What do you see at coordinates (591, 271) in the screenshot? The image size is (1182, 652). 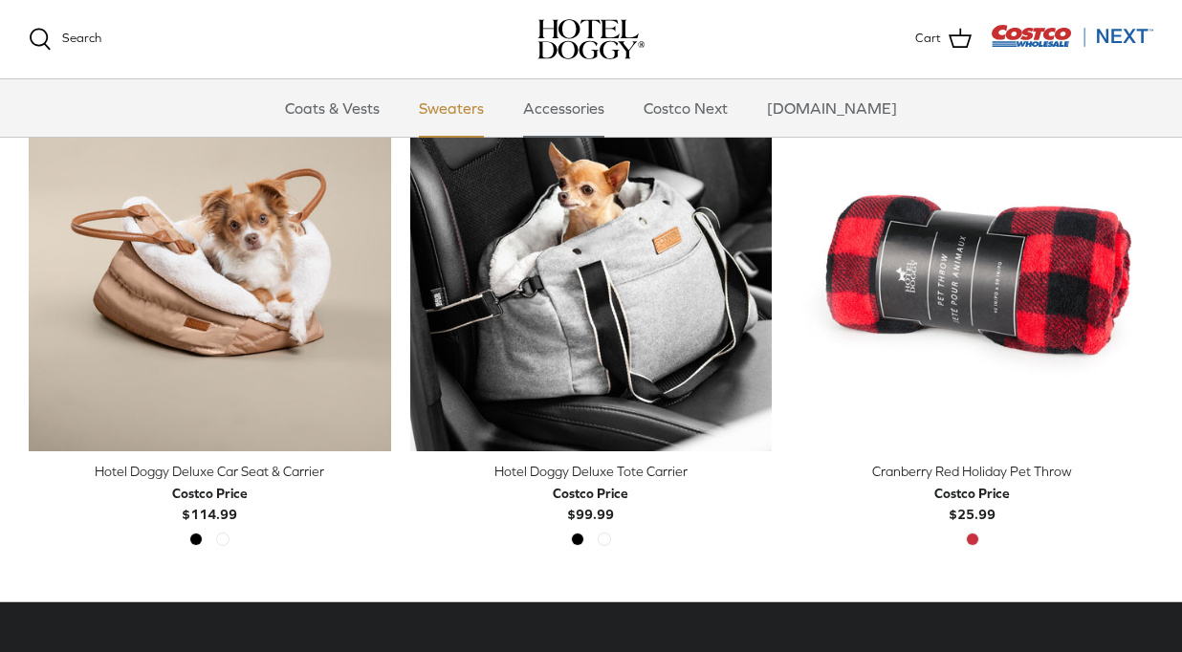 I see `a: Hotel Doggy Deluxe Tote Carrier` at bounding box center [591, 271].